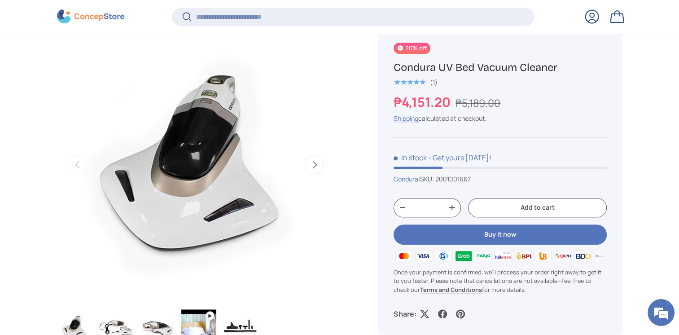 This screenshot has height=335, width=679. What do you see at coordinates (424, 256) in the screenshot?
I see `img: visa` at bounding box center [424, 256].